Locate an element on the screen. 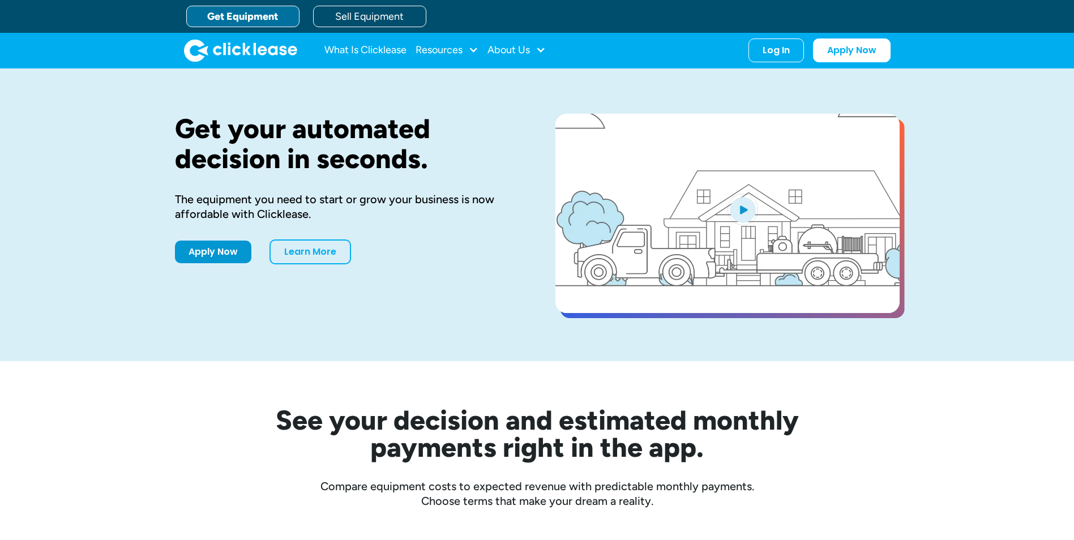  a: Learn More is located at coordinates (310, 252).